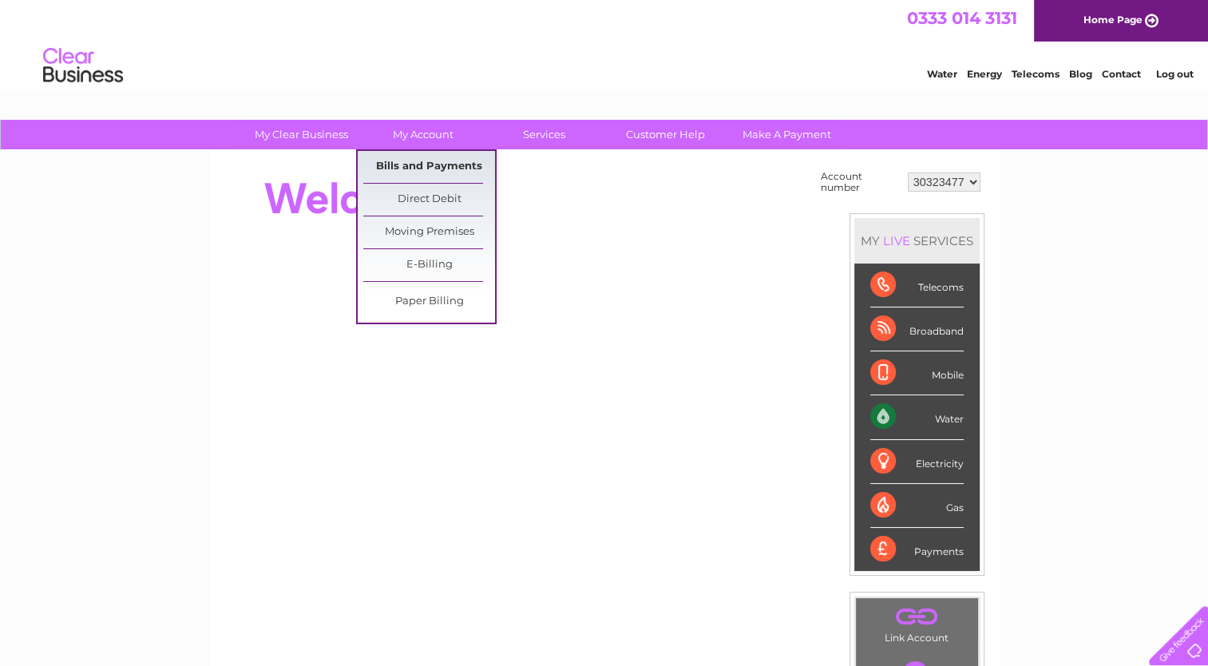 The height and width of the screenshot is (666, 1208). I want to click on a: Direct Debit, so click(429, 200).